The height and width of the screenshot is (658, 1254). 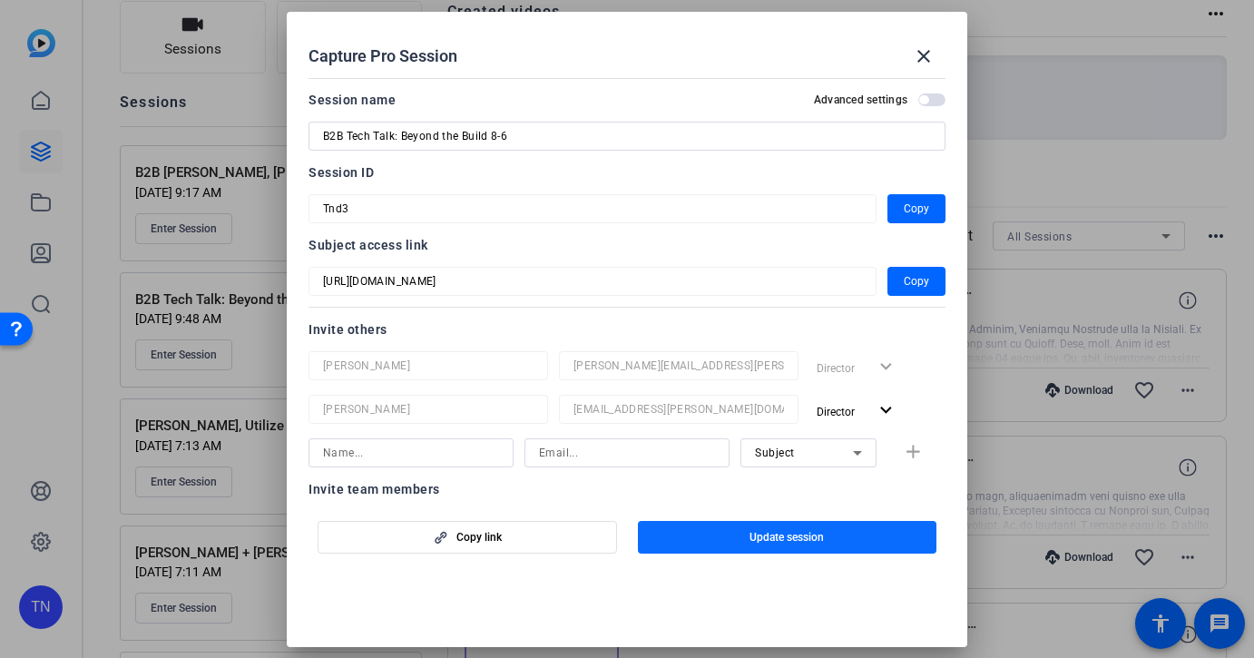 I want to click on div: Session name, so click(x=352, y=100).